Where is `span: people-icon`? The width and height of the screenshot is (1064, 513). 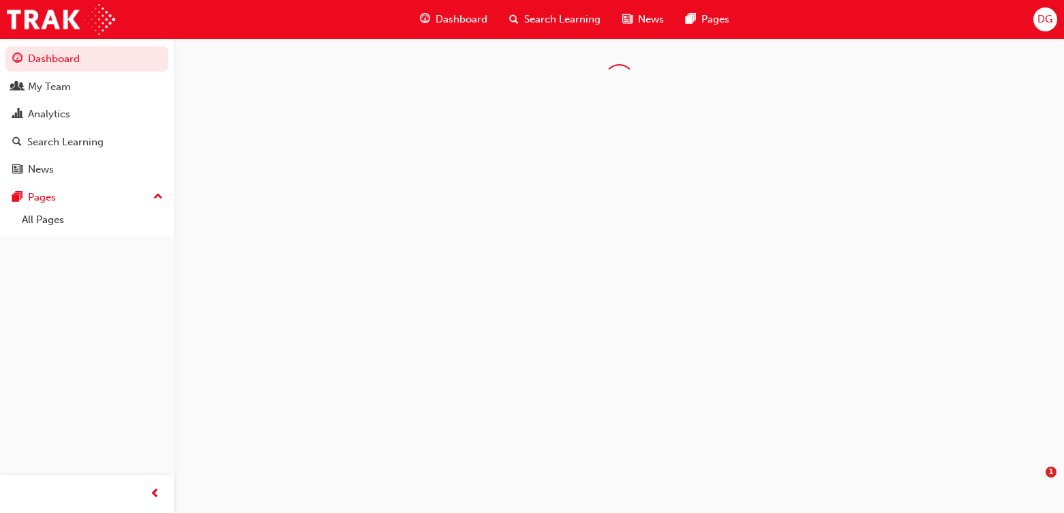 span: people-icon is located at coordinates (17, 87).